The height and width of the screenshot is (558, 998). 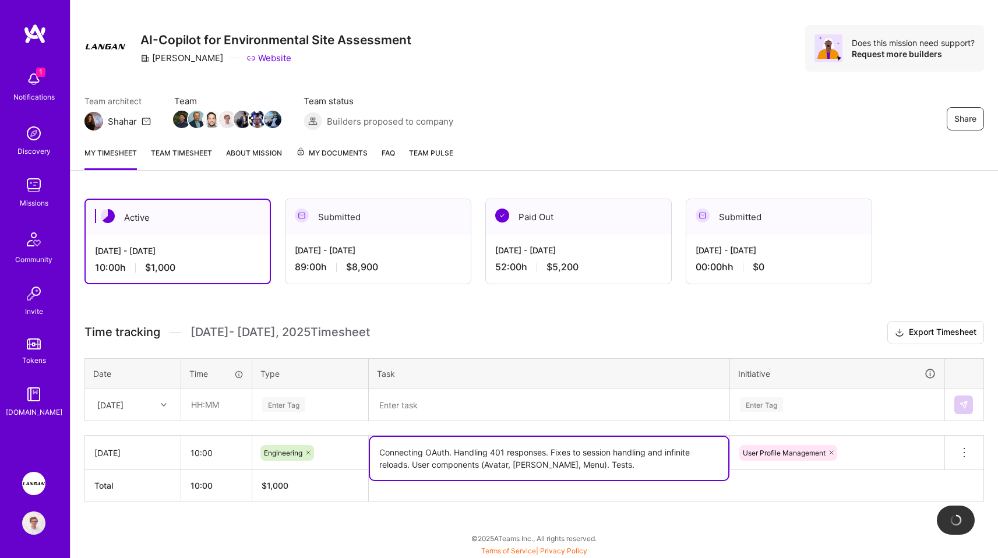 What do you see at coordinates (963, 405) in the screenshot?
I see `img: Submit` at bounding box center [963, 405].